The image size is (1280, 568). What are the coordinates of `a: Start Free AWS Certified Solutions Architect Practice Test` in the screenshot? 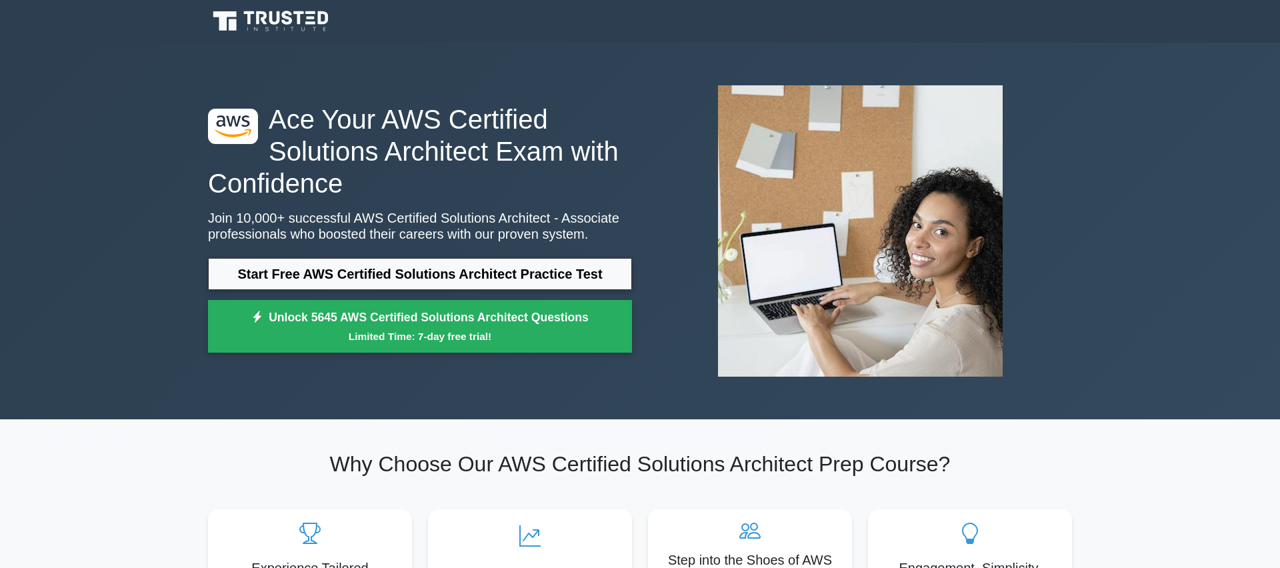 It's located at (420, 274).